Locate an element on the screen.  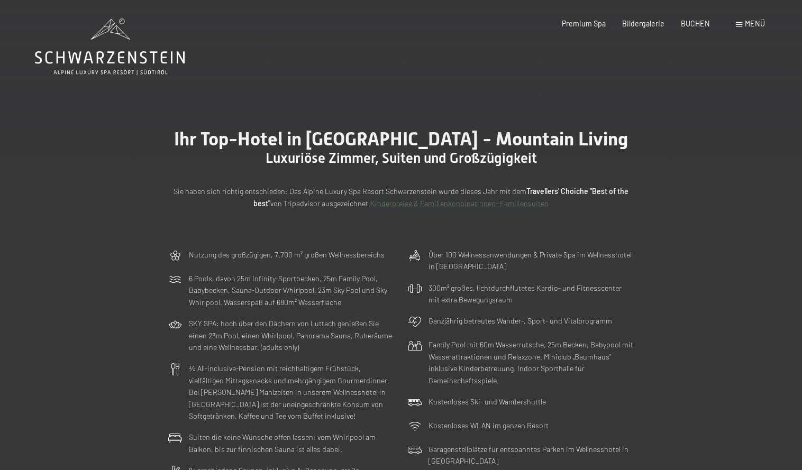
strong: Travellers' Choiche "Best of the best" is located at coordinates (441, 197).